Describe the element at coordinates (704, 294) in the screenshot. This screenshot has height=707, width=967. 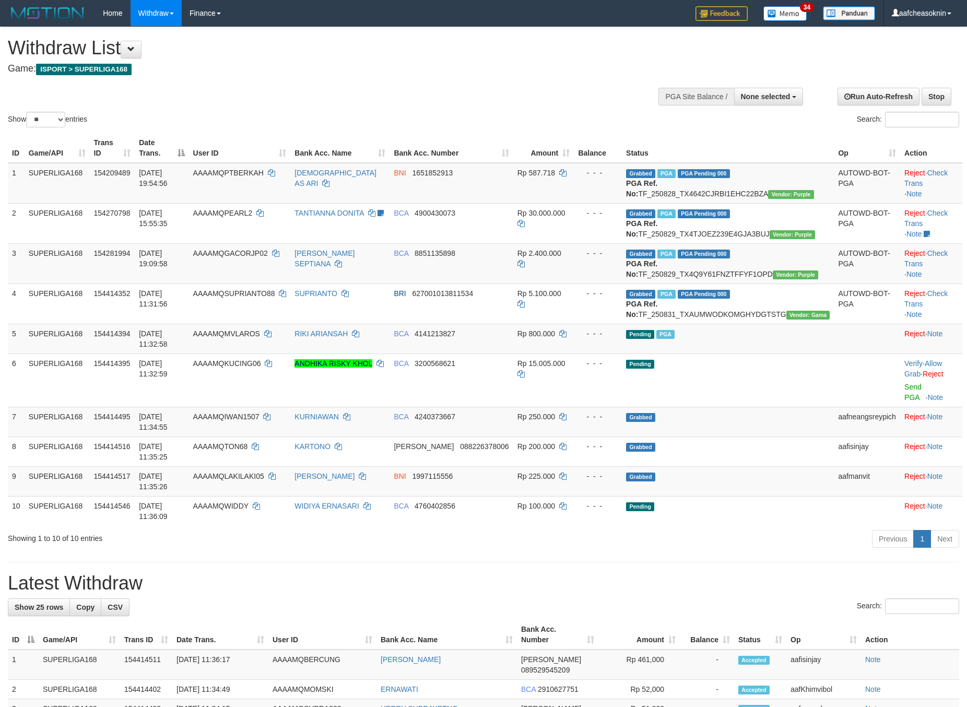
I see `span: PGA Pending` at that location.